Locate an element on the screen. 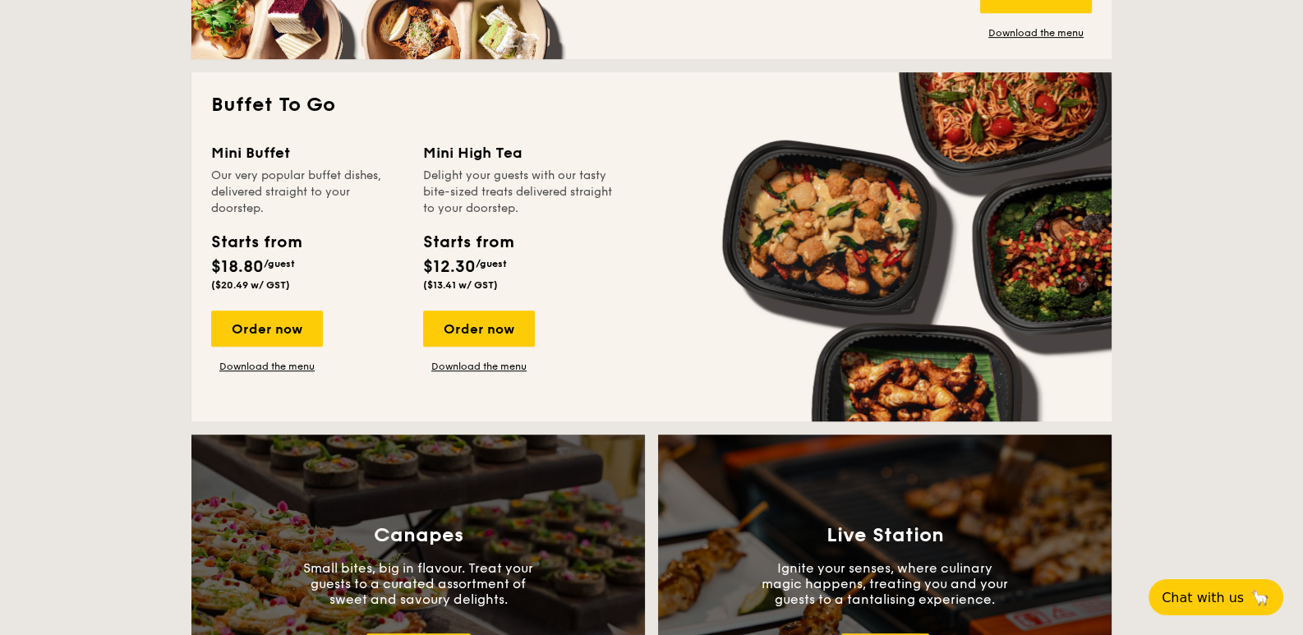 Image resolution: width=1303 pixels, height=635 pixels. span: $18.80 is located at coordinates (238, 267).